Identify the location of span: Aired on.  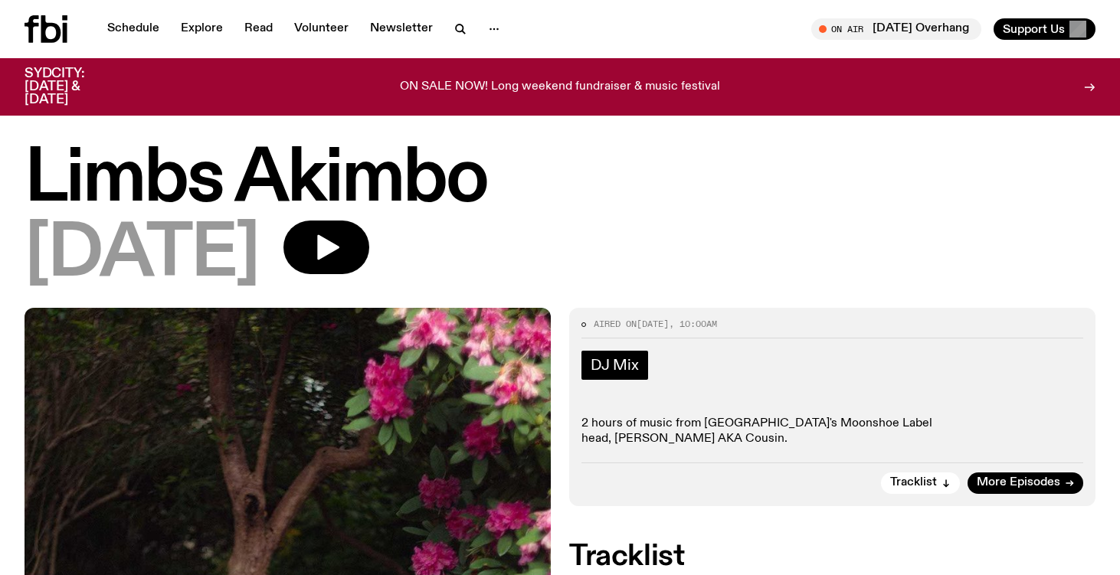
(615, 324).